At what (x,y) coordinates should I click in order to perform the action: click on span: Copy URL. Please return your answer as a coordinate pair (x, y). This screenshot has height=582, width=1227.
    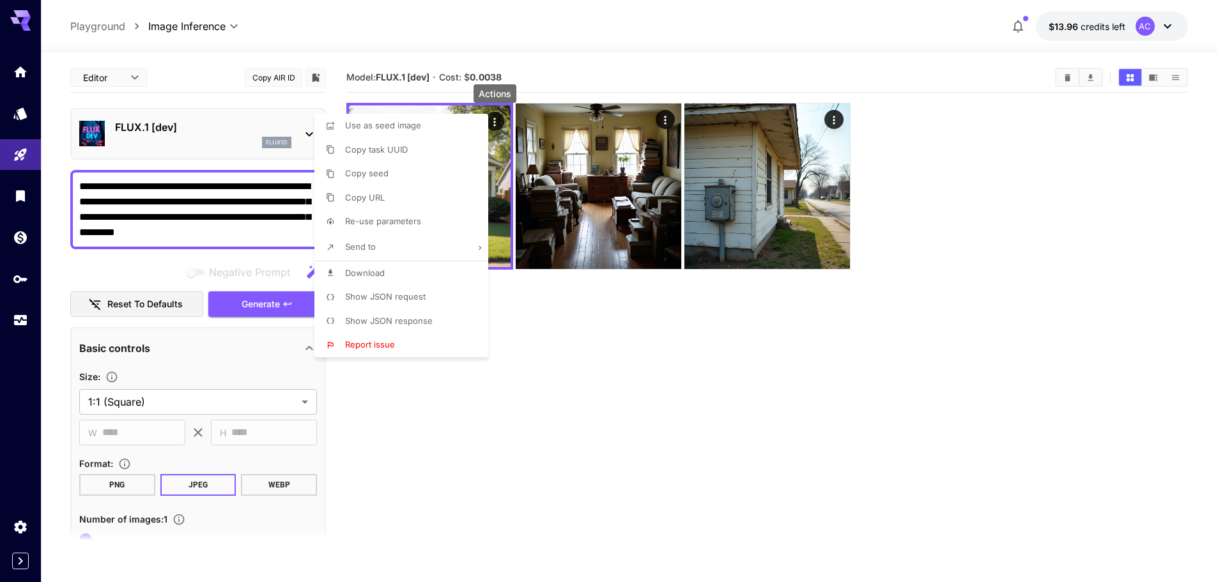
    Looking at the image, I should click on (365, 198).